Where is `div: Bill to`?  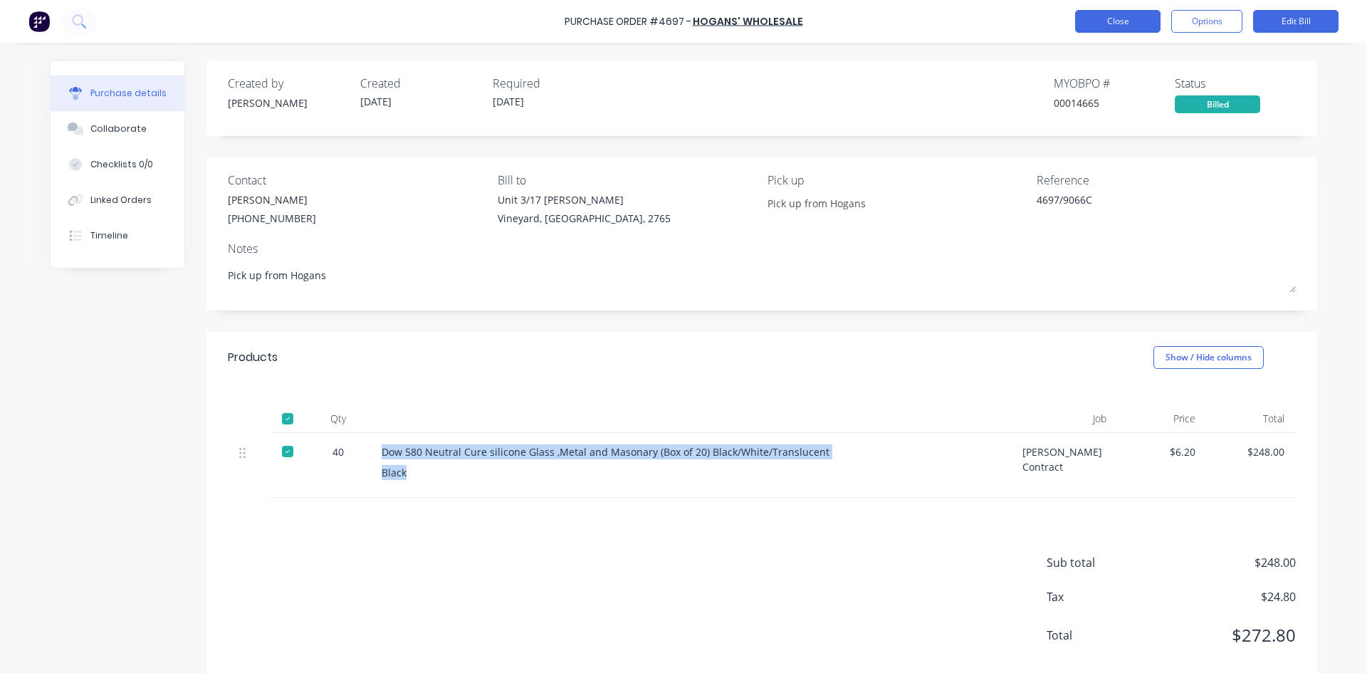 div: Bill to is located at coordinates (627, 180).